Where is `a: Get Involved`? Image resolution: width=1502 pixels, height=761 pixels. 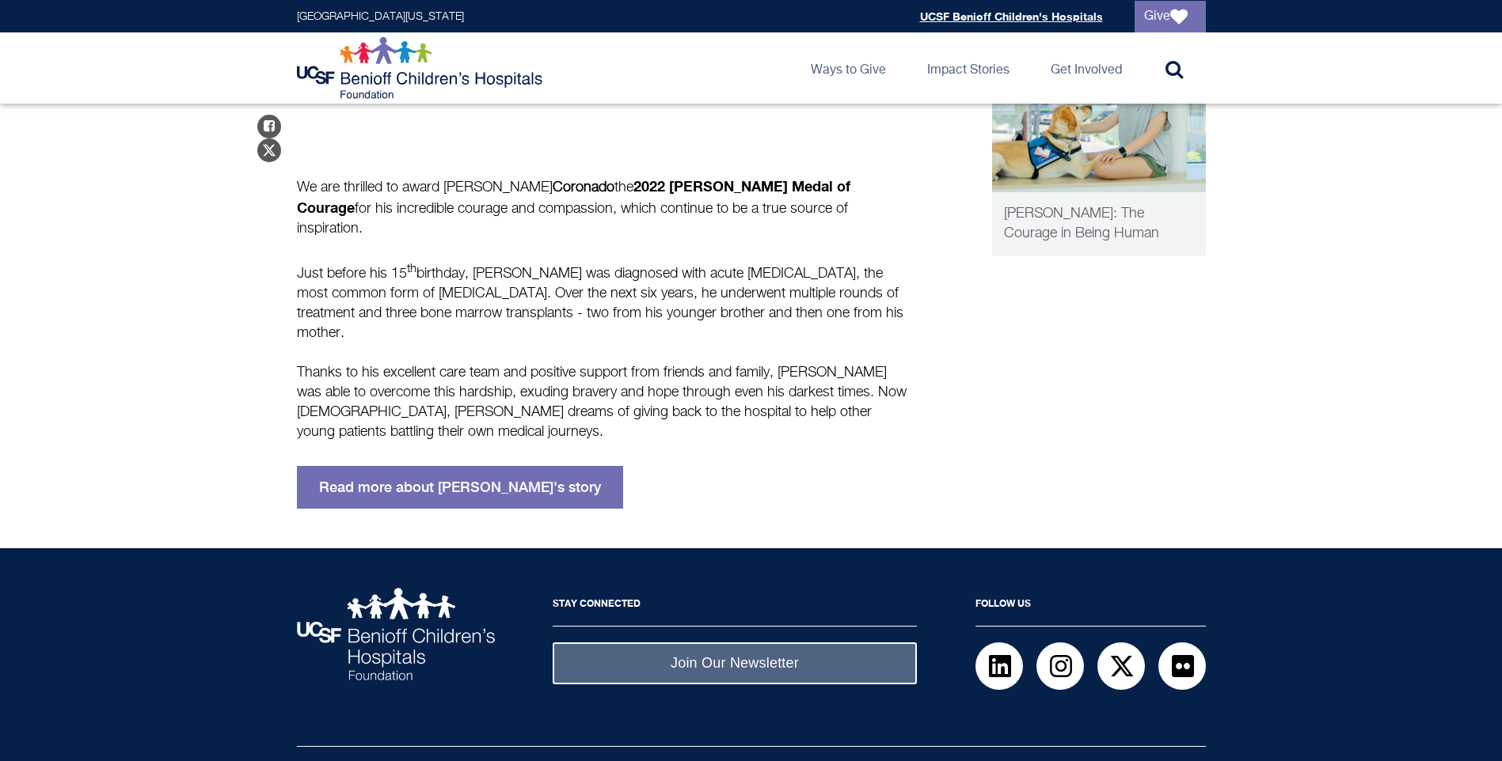 a: Get Involved is located at coordinates (1086, 68).